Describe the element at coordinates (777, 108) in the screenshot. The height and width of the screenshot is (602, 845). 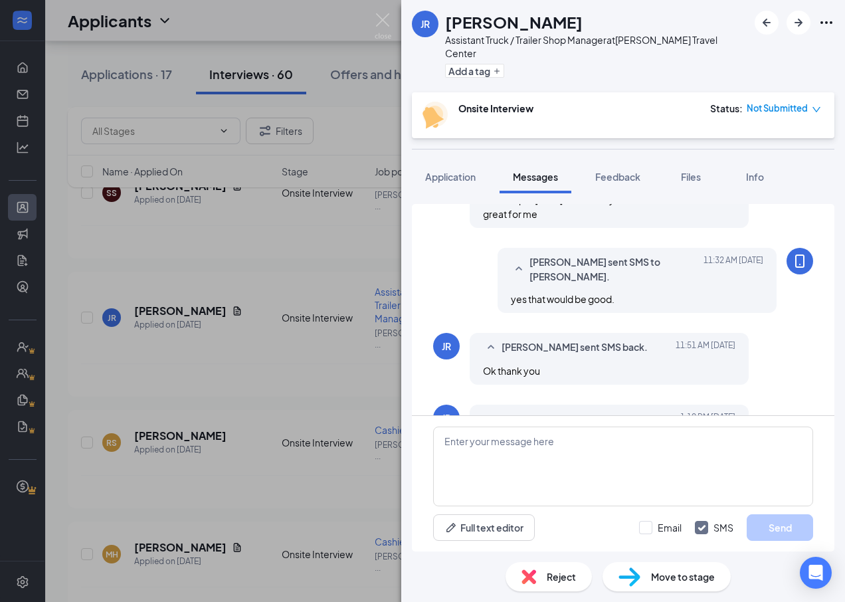
I see `span: Not Submitted` at that location.